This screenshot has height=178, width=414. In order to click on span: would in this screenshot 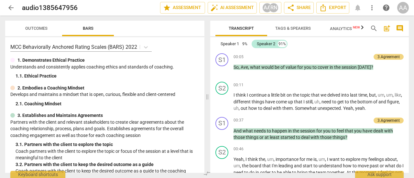, I will do `click(268, 67)`.